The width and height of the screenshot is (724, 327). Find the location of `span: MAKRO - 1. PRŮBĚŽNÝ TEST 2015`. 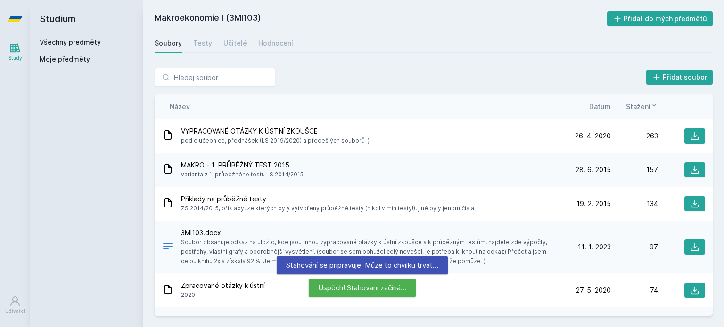

span: MAKRO - 1. PRŮBĚŽNÝ TEST 2015 is located at coordinates (242, 165).